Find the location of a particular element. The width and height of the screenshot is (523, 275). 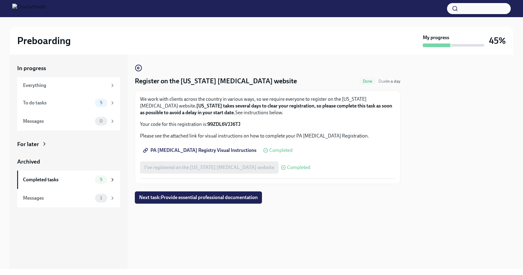

strong: in a day is located at coordinates (393, 81).